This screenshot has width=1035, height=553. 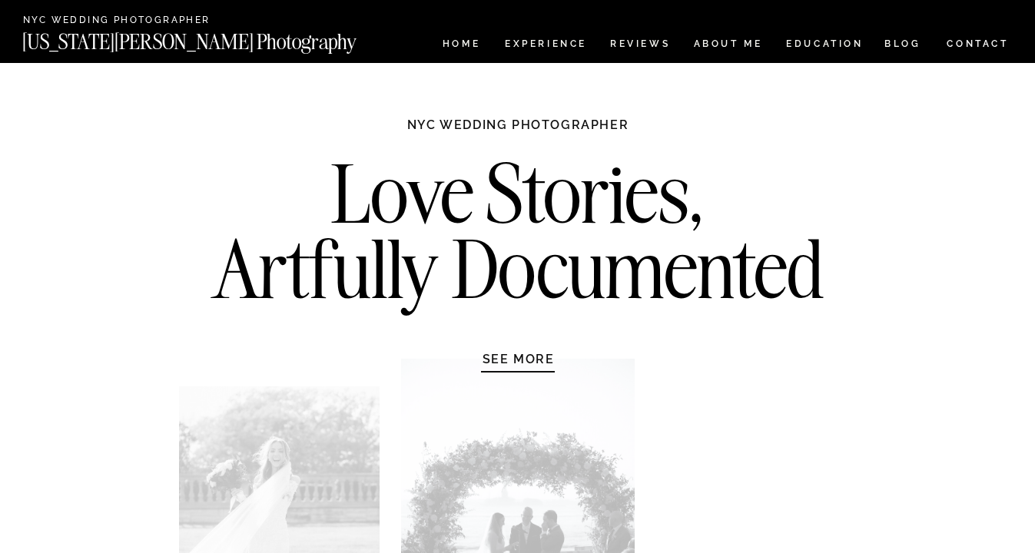 What do you see at coordinates (138, 21) in the screenshot?
I see `h2: NYC Wedding Photographer` at bounding box center [138, 21].